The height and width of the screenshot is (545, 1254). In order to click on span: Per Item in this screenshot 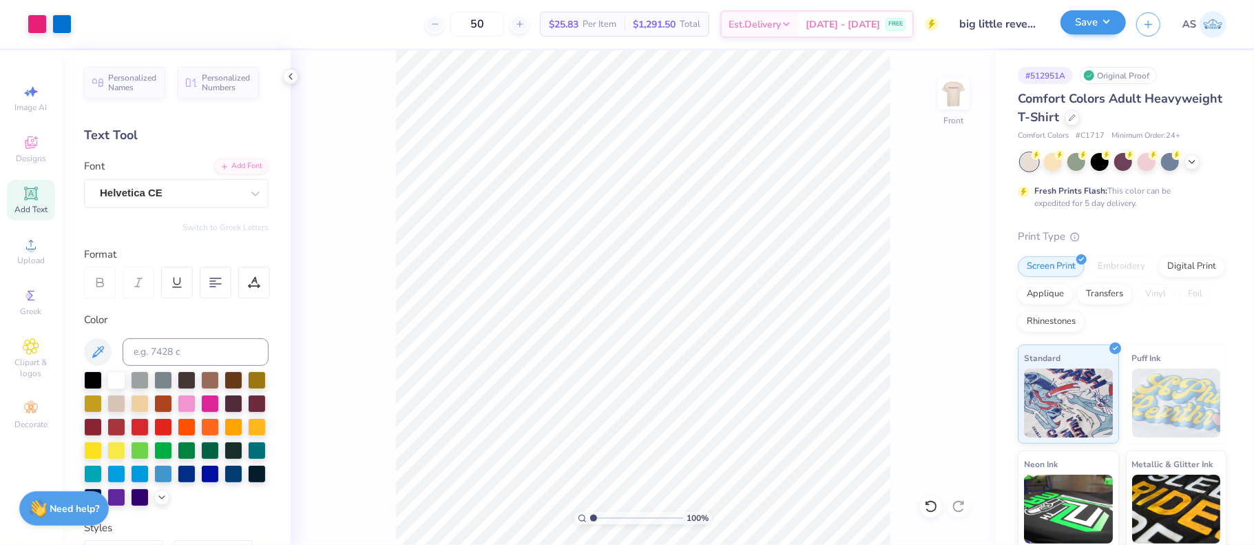, I will do `click(599, 24)`.